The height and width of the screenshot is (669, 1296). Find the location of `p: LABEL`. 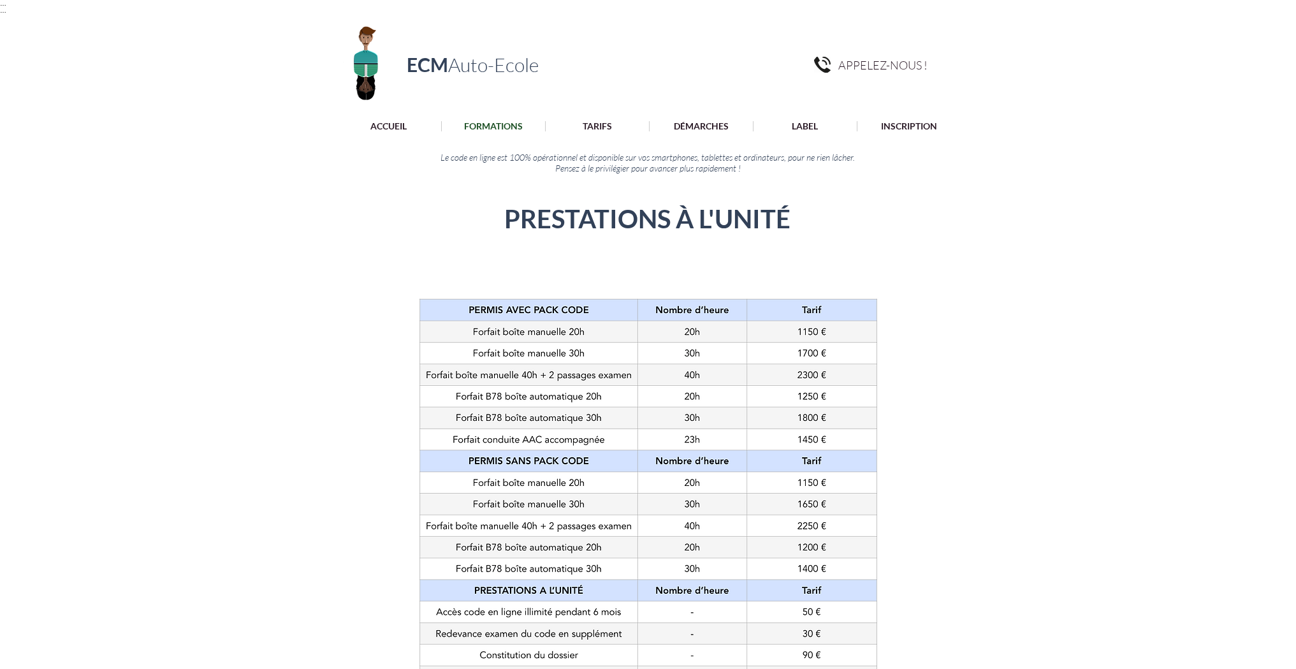

p: LABEL is located at coordinates (804, 126).